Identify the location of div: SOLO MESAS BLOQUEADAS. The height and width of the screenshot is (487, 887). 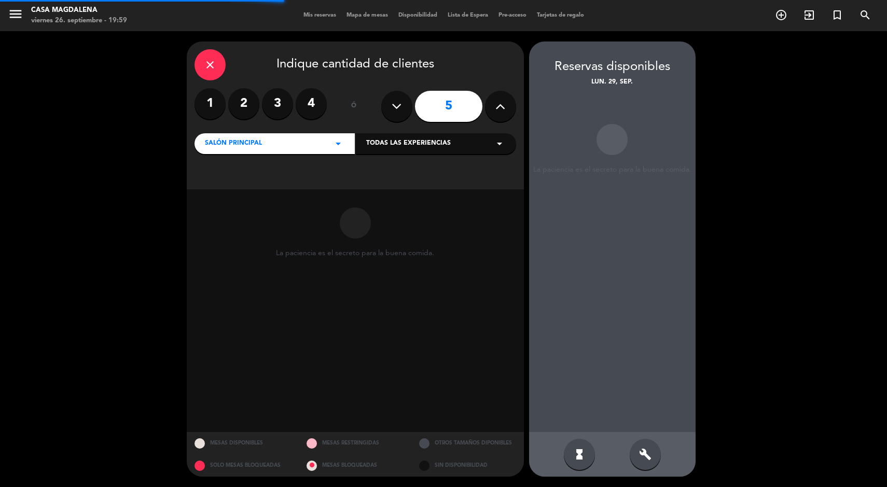
(243, 465).